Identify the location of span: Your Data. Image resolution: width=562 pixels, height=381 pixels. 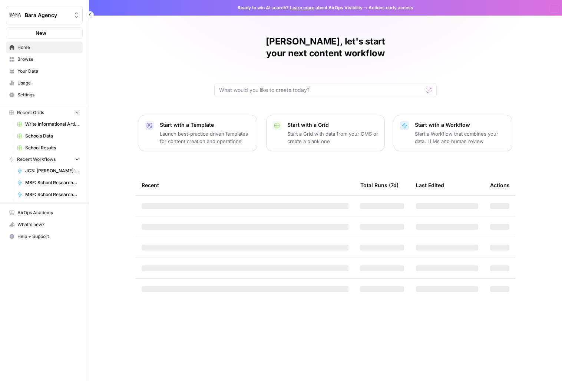
(48, 71).